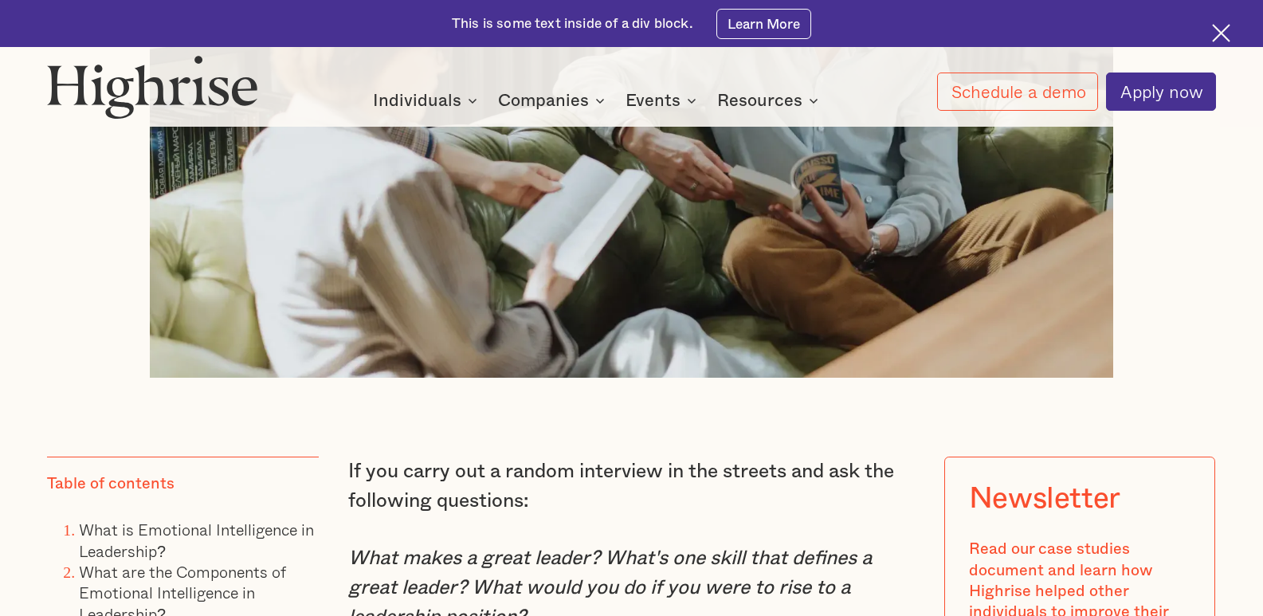 The height and width of the screenshot is (616, 1263). I want to click on div: Newsletter, so click(1045, 498).